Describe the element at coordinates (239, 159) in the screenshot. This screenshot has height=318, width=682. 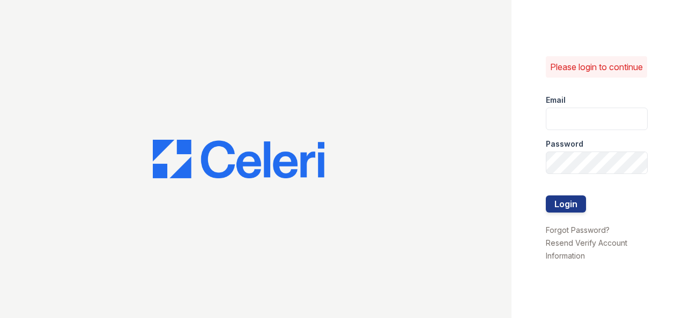
I see `img: CE_Logo_Blue-a8612792a0a2168367f1c8372b55b34899dd931a85d93a1a3d3e32e68fde9ad4.png` at that location.